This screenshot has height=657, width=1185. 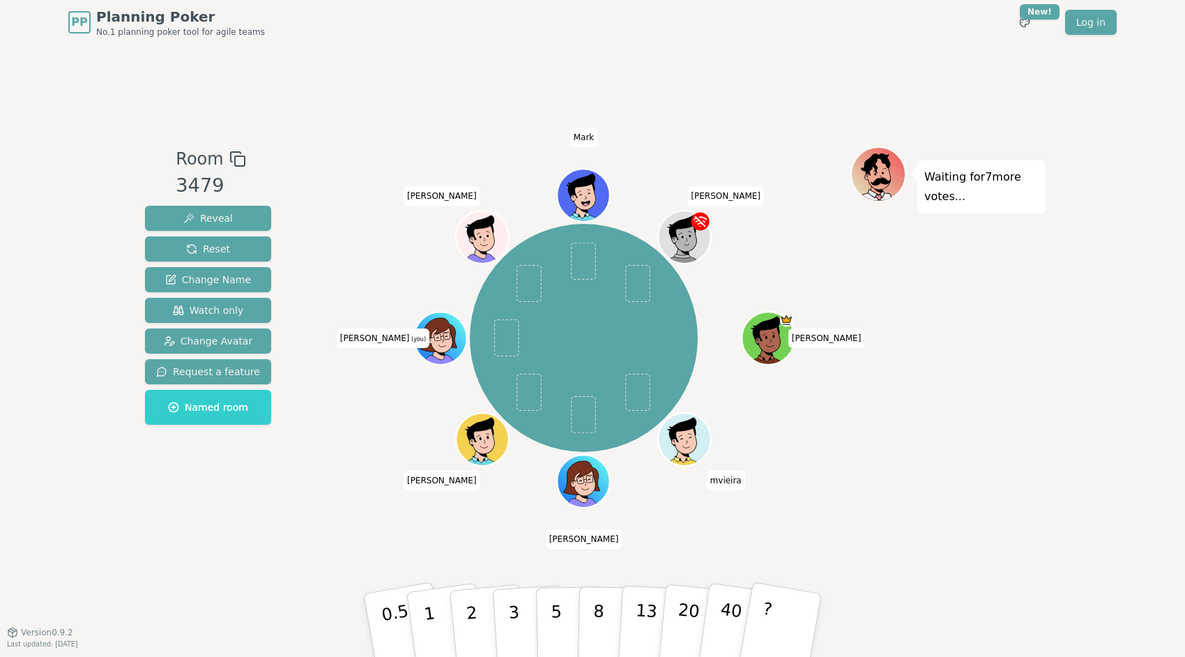 What do you see at coordinates (208, 341) in the screenshot?
I see `button: Change Avatar` at bounding box center [208, 341].